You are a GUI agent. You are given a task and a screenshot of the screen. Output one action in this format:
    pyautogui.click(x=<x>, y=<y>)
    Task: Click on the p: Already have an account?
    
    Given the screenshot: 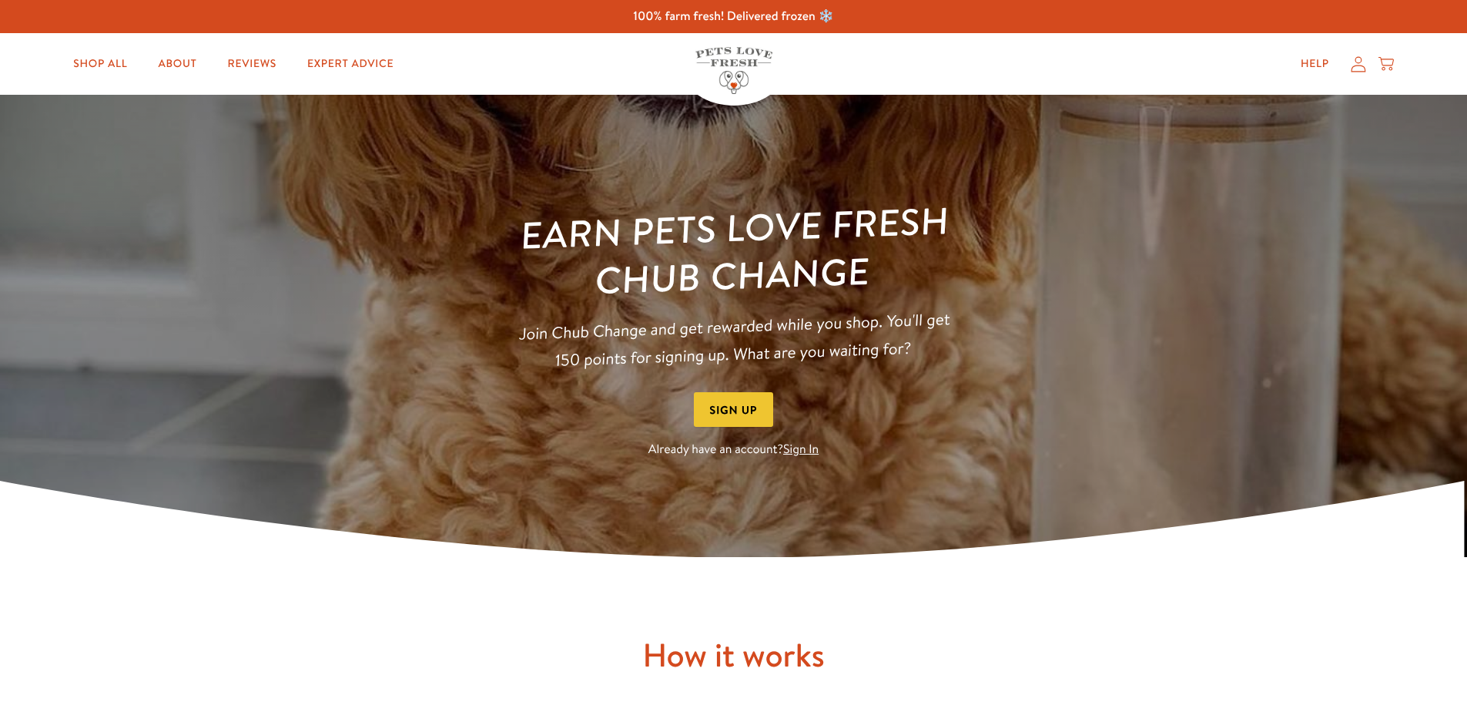 What is the action you would take?
    pyautogui.click(x=734, y=449)
    